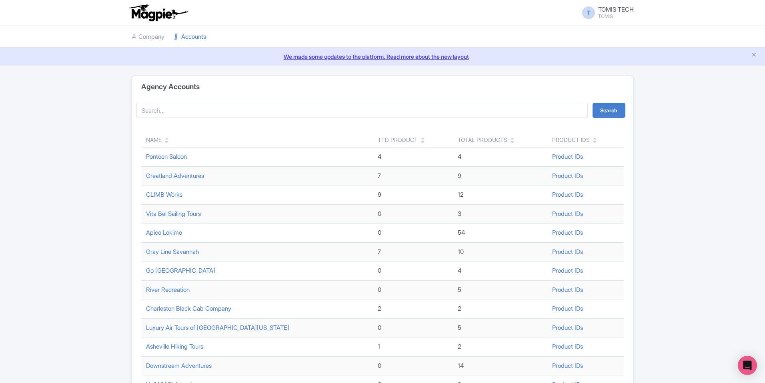 Image resolution: width=765 pixels, height=383 pixels. What do you see at coordinates (174, 346) in the screenshot?
I see `a: Asheville Hiking Tours` at bounding box center [174, 346].